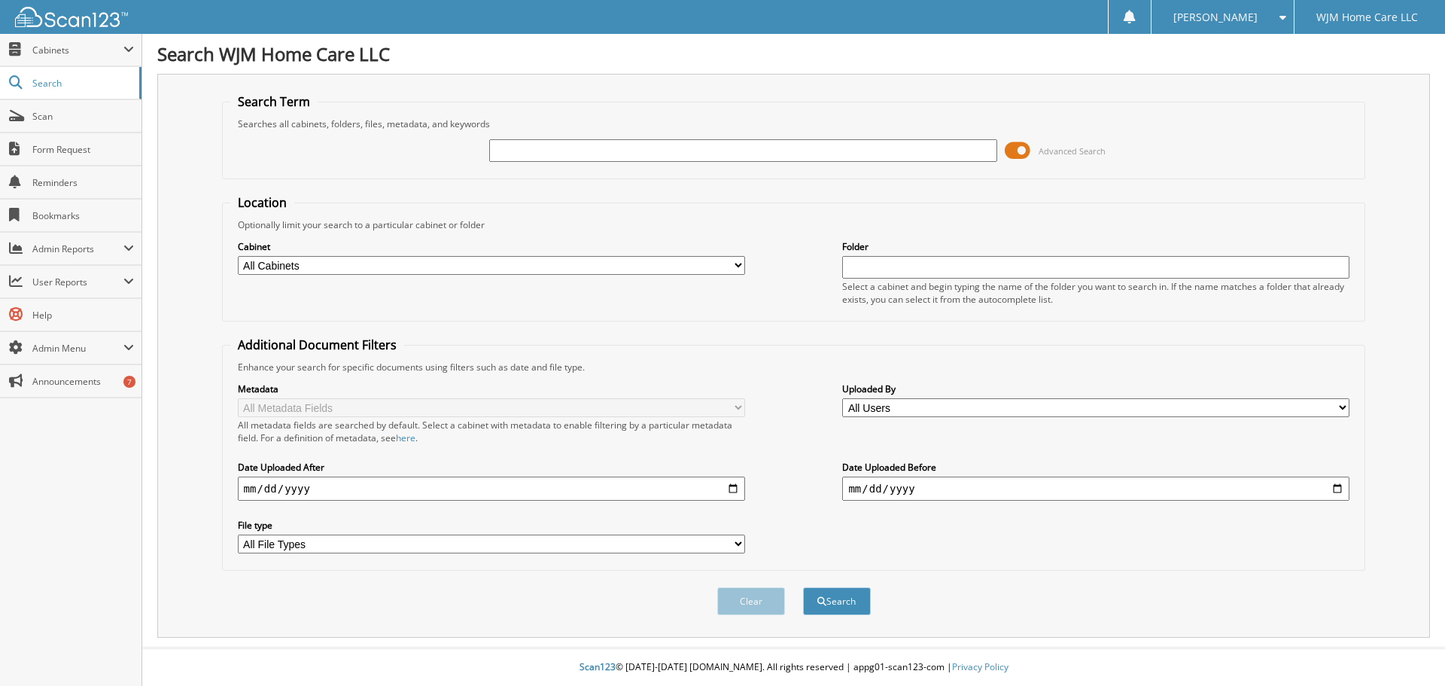 The width and height of the screenshot is (1445, 686). What do you see at coordinates (317, 345) in the screenshot?
I see `legend: Additional Document Filters` at bounding box center [317, 345].